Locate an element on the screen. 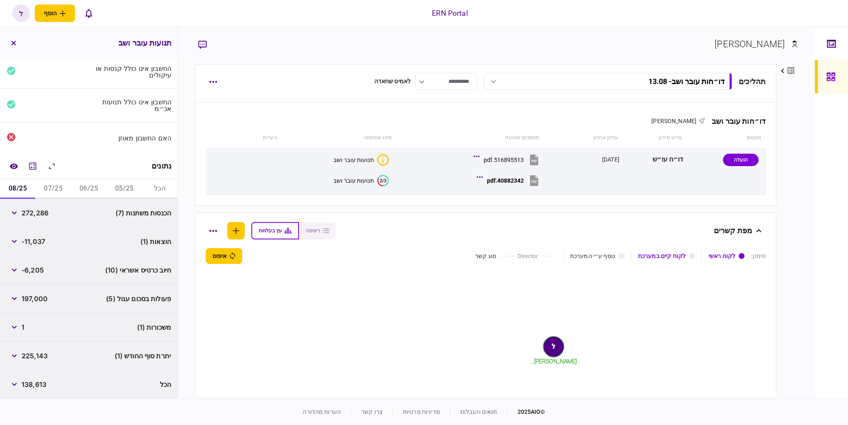 This screenshot has width=848, height=425. a: השוואה למסמך is located at coordinates (14, 166).